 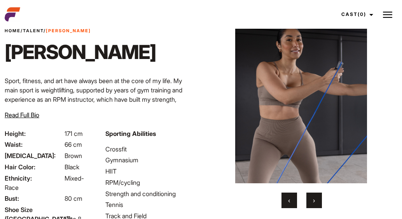 I want to click on p: Sport, fitness, and art have always been at the core of my life. My main sport is weightlifting, ..., so click(x=100, y=100).